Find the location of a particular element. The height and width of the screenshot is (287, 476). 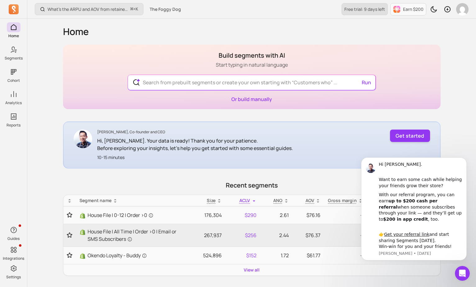

div: Message content is located at coordinates (69, 54).